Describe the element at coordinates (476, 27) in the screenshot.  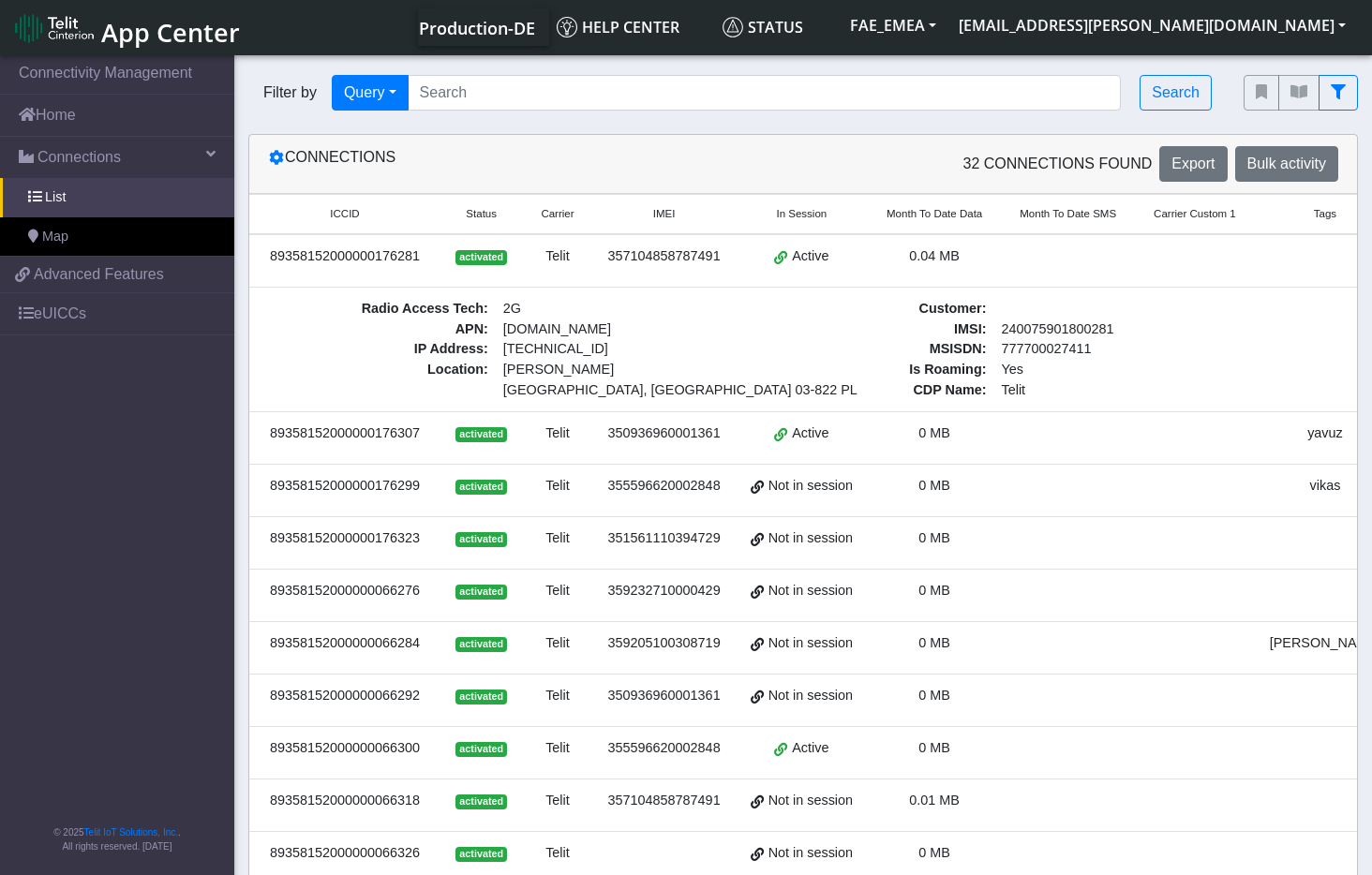
I see `a: Your current platform instance` at that location.